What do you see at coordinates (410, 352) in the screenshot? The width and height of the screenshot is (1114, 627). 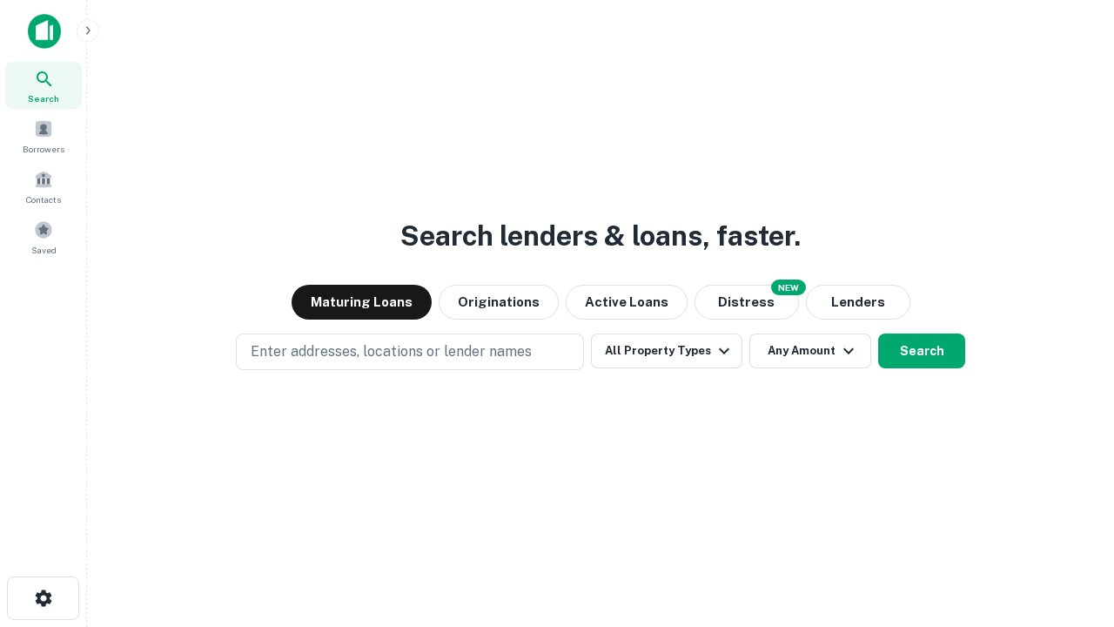 I see `button: Enter addresses, locations or lender names` at bounding box center [410, 352].